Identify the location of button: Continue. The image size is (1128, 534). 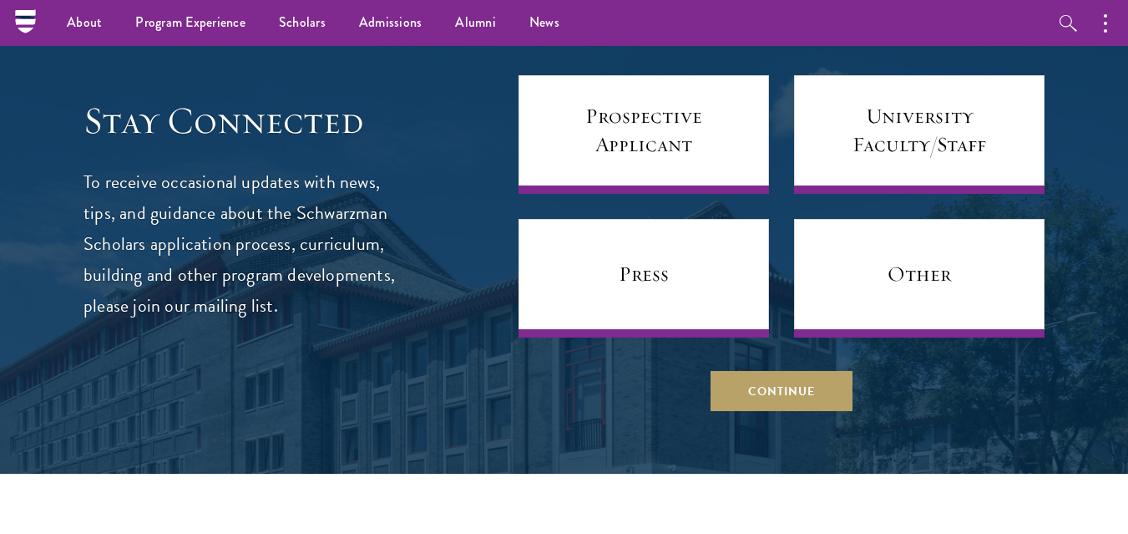
(782, 391).